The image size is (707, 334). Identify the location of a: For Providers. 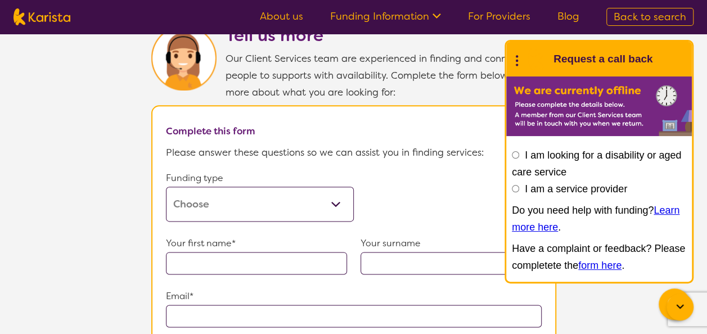
(499, 16).